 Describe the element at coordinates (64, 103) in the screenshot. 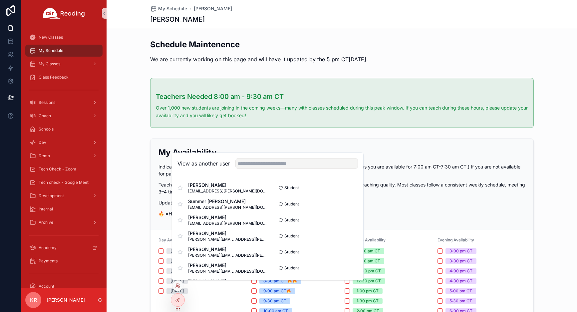

I see `a: Sessions` at that location.